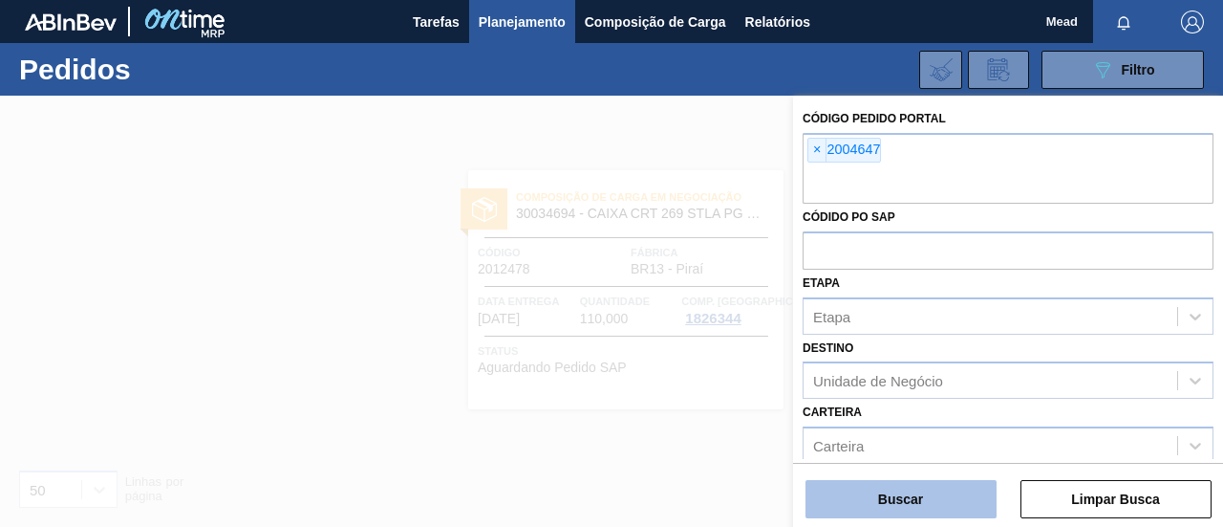  What do you see at coordinates (874, 119) in the screenshot?
I see `label: Código Pedido Portal` at bounding box center [874, 119].